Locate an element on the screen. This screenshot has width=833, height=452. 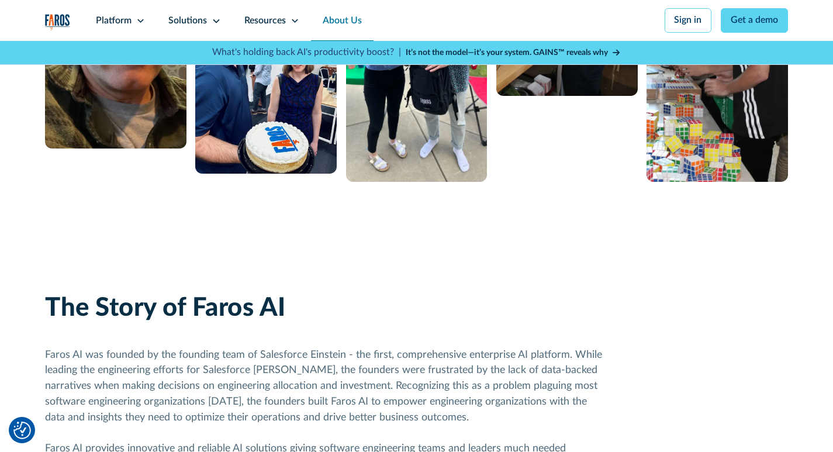
div: Solutions is located at coordinates (188, 21).